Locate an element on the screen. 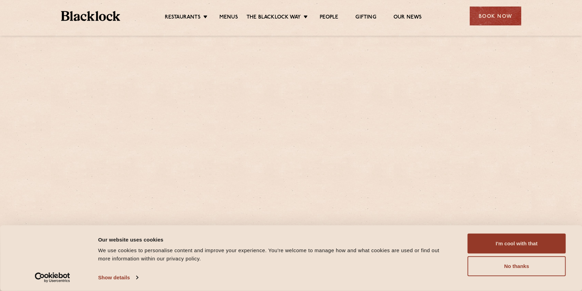 This screenshot has height=291, width=582. a: Usercentrics Cookiebot - opens in a new window is located at coordinates (52, 278).